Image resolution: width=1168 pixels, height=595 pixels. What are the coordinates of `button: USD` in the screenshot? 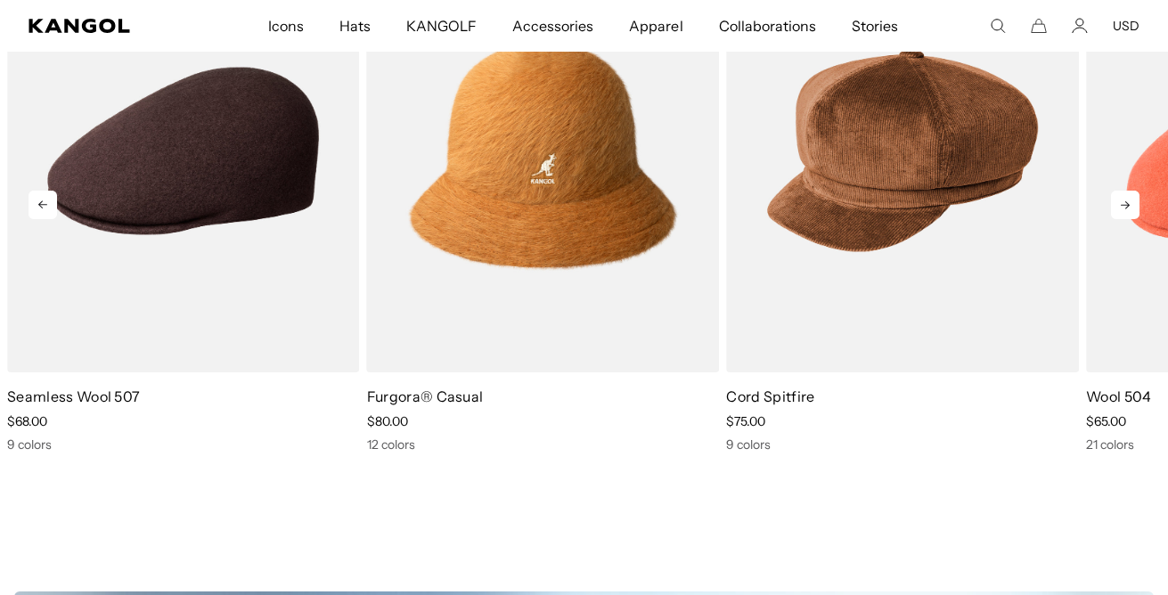 It's located at (1126, 26).